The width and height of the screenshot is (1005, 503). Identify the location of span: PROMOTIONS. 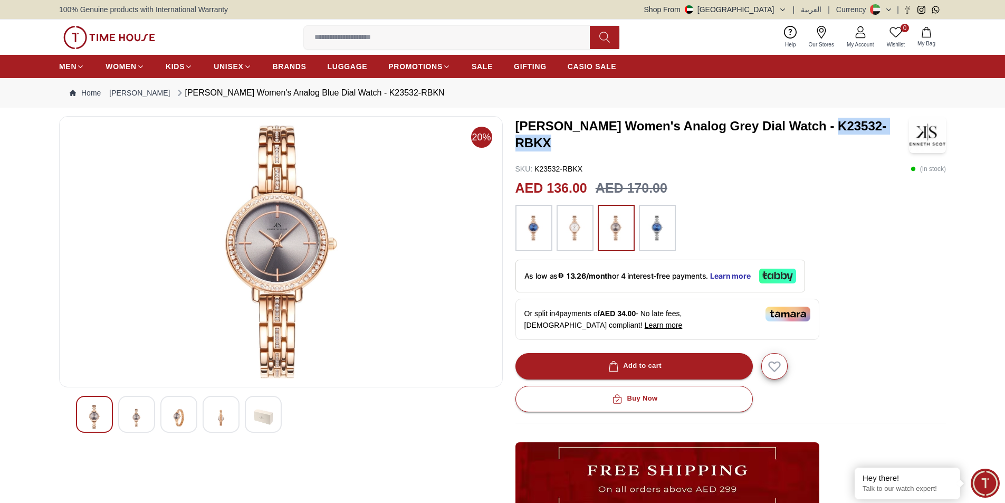
(415, 66).